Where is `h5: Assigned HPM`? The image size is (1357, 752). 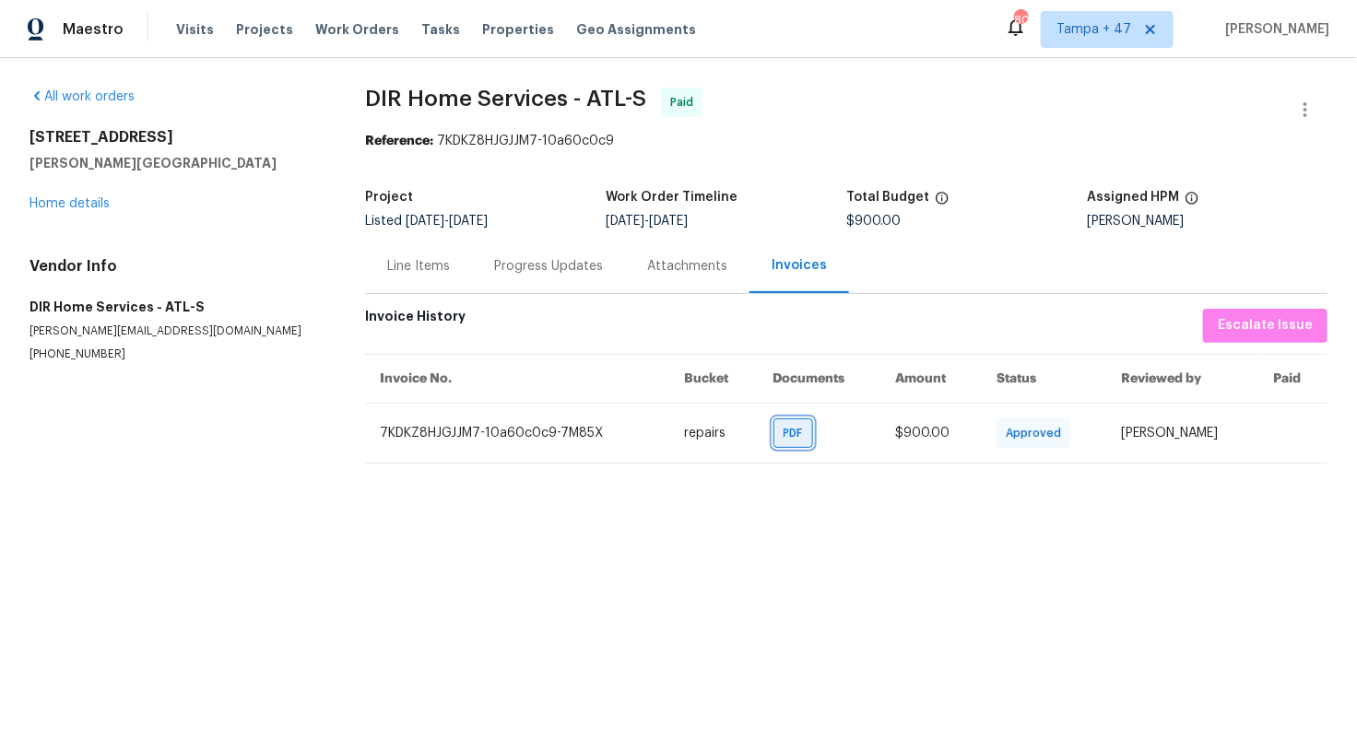 h5: Assigned HPM is located at coordinates (1133, 197).